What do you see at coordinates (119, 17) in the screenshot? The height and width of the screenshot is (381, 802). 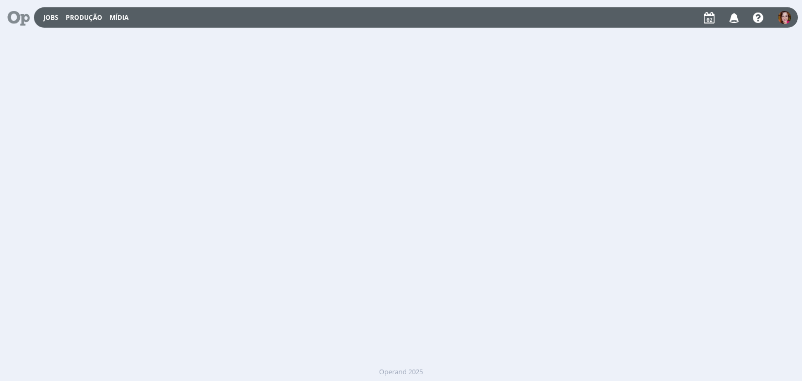 I see `a: Mídia` at bounding box center [119, 17].